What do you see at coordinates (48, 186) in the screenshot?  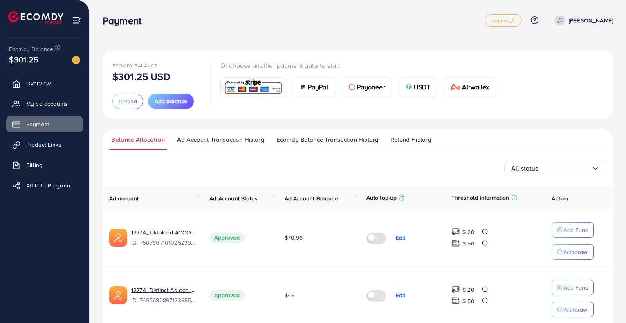 I see `span: Affiliate Program` at bounding box center [48, 186].